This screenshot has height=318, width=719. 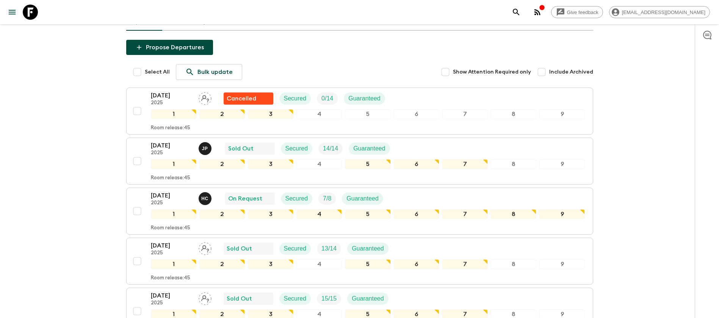 I want to click on button: Propose Departures, so click(x=169, y=47).